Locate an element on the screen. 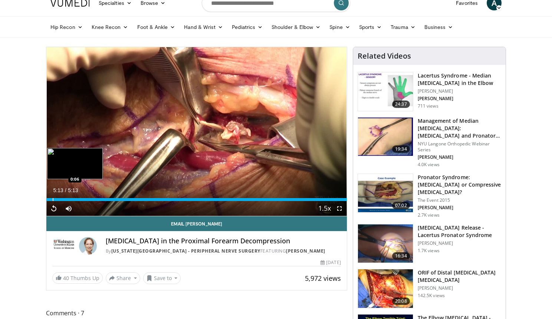 The width and height of the screenshot is (552, 319). span: 16:34 is located at coordinates (401, 256).